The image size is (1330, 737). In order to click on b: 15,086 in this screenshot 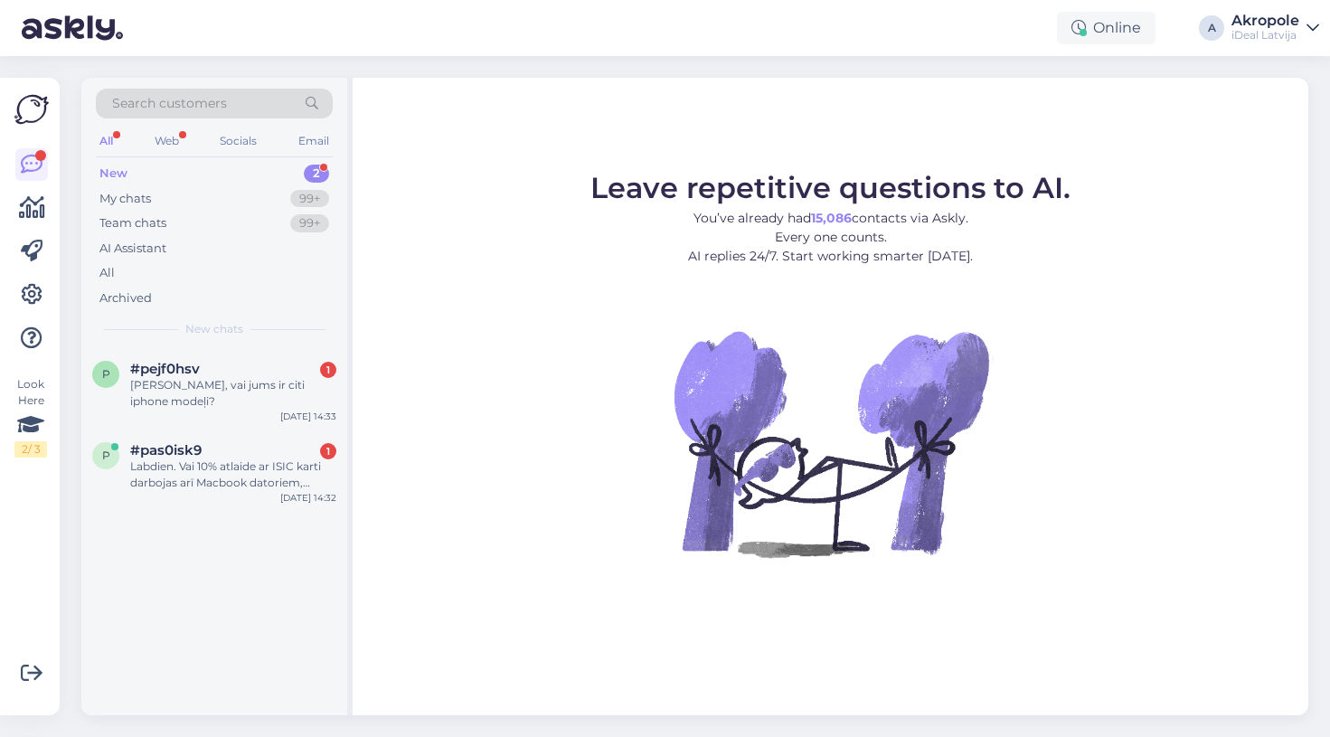, I will do `click(831, 218)`.